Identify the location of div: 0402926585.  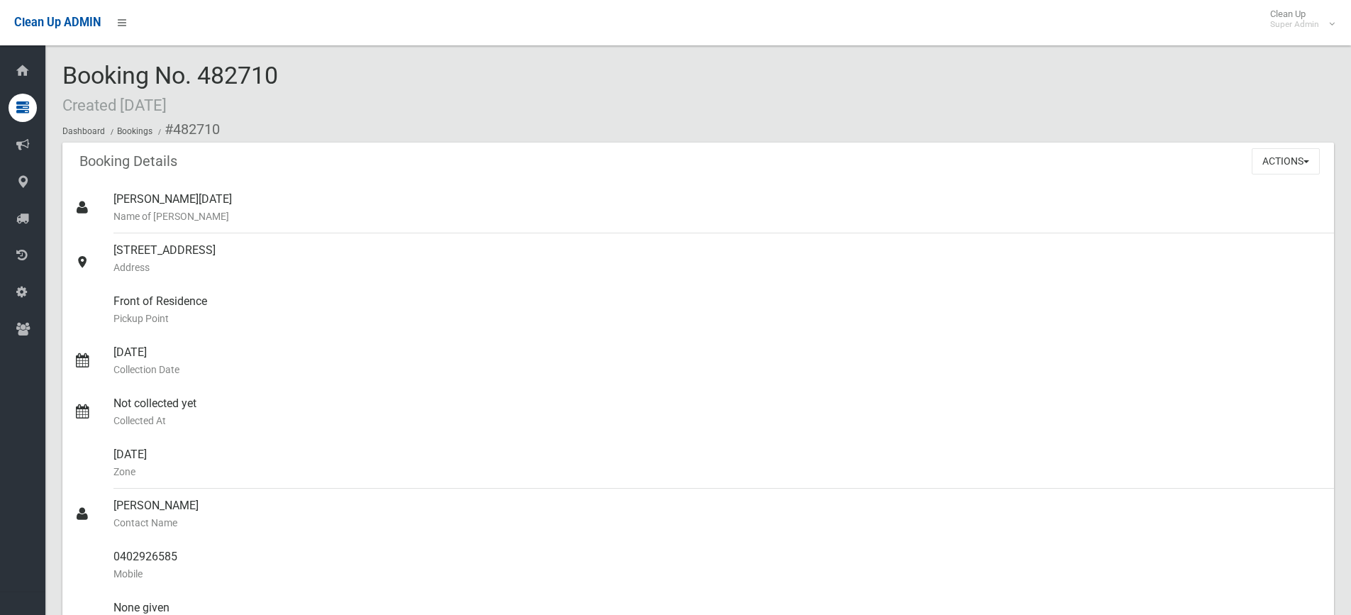
(718, 565).